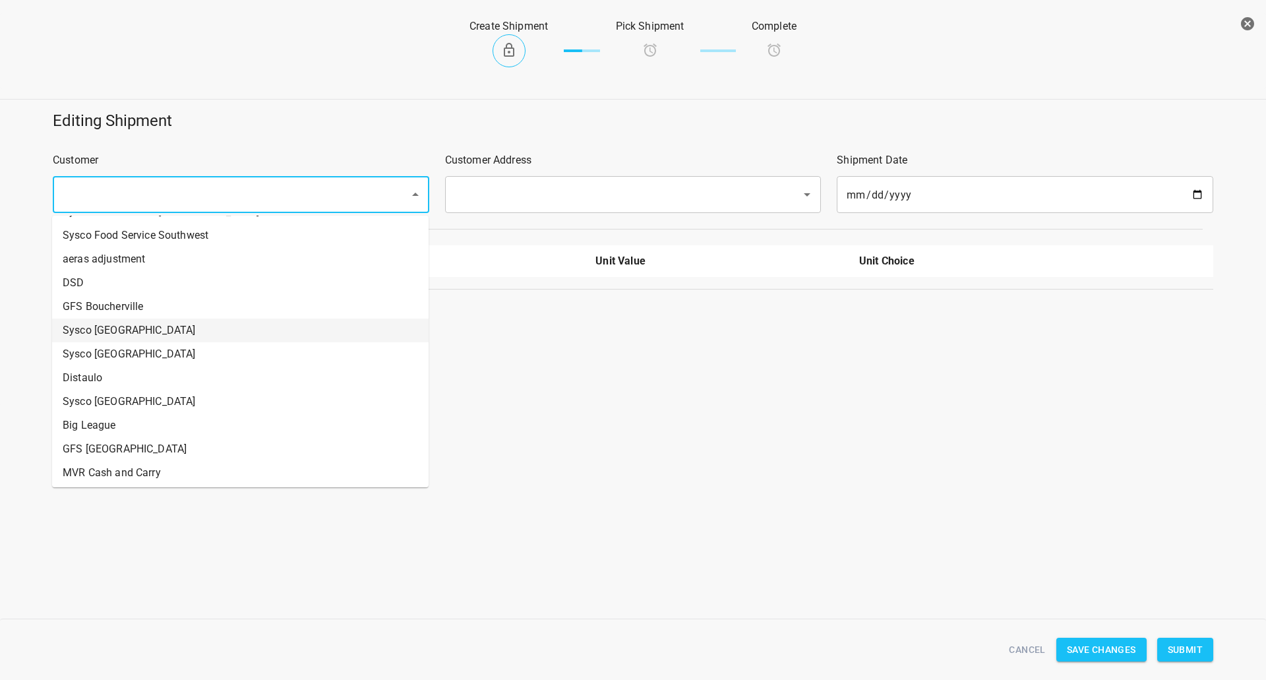 Image resolution: width=1266 pixels, height=680 pixels. What do you see at coordinates (508, 26) in the screenshot?
I see `p: Create Shipment` at bounding box center [508, 26].